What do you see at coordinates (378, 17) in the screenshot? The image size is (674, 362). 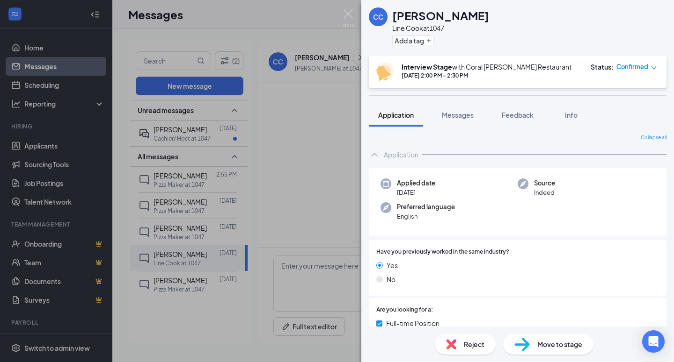 I see `div: CC` at bounding box center [378, 17].